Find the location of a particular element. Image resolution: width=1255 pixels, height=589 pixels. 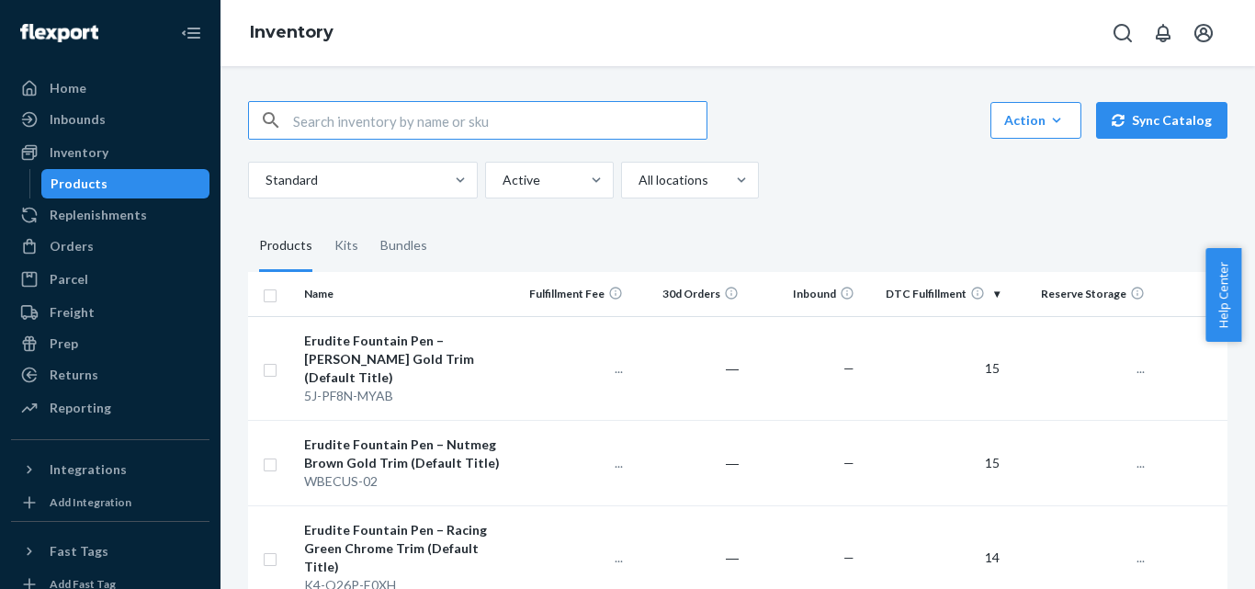

th: Name is located at coordinates (405, 294).